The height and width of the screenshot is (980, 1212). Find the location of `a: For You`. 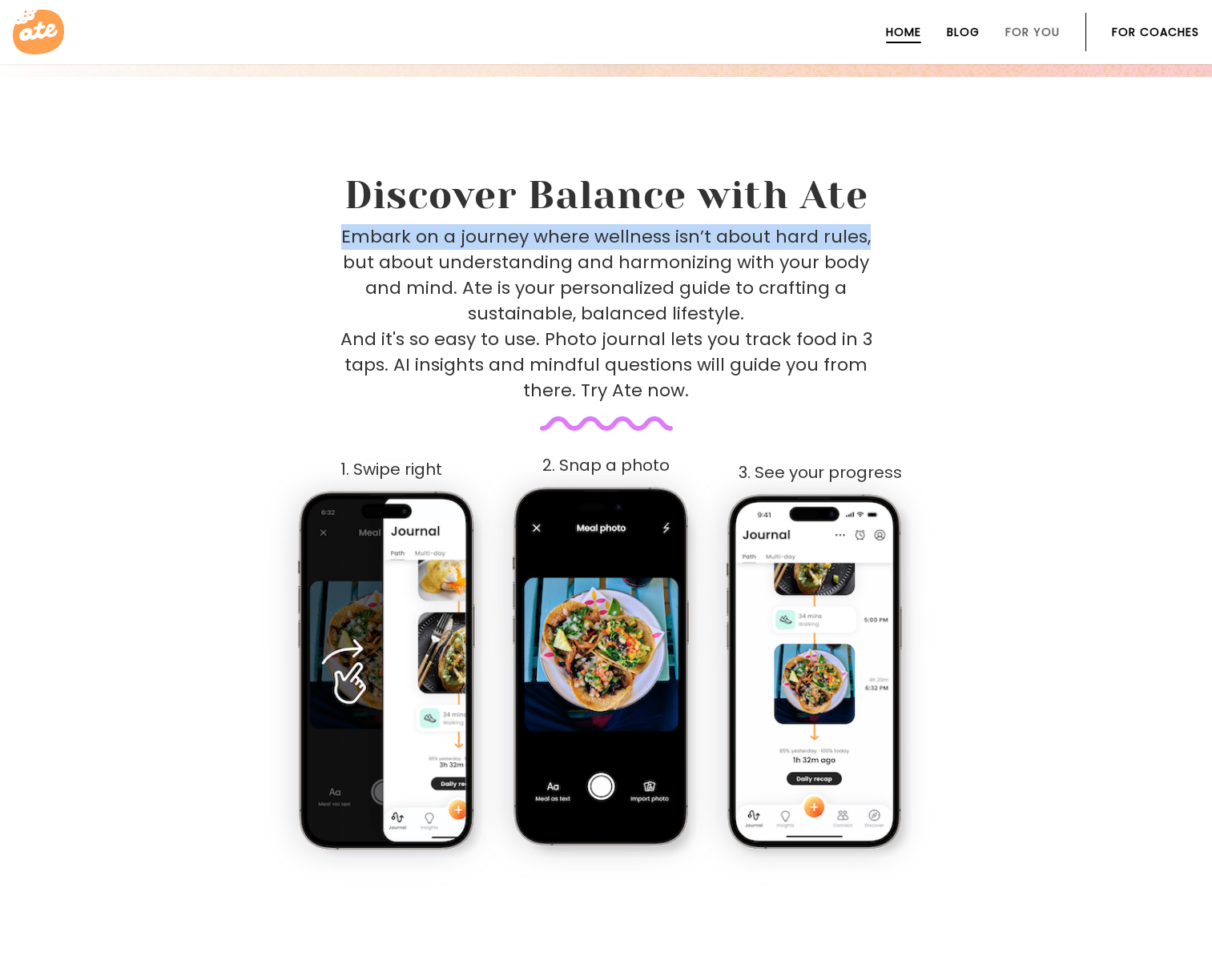

a: For You is located at coordinates (1032, 32).